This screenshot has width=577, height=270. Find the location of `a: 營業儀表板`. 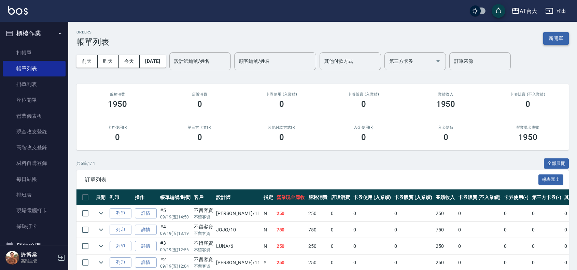

a: 營業儀表板 is located at coordinates (34, 116).